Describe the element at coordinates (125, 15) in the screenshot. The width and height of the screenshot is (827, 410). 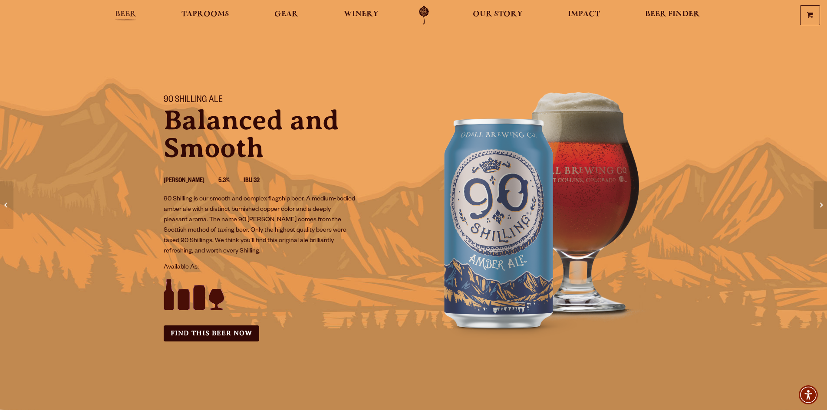
I see `a: Beer` at that location.